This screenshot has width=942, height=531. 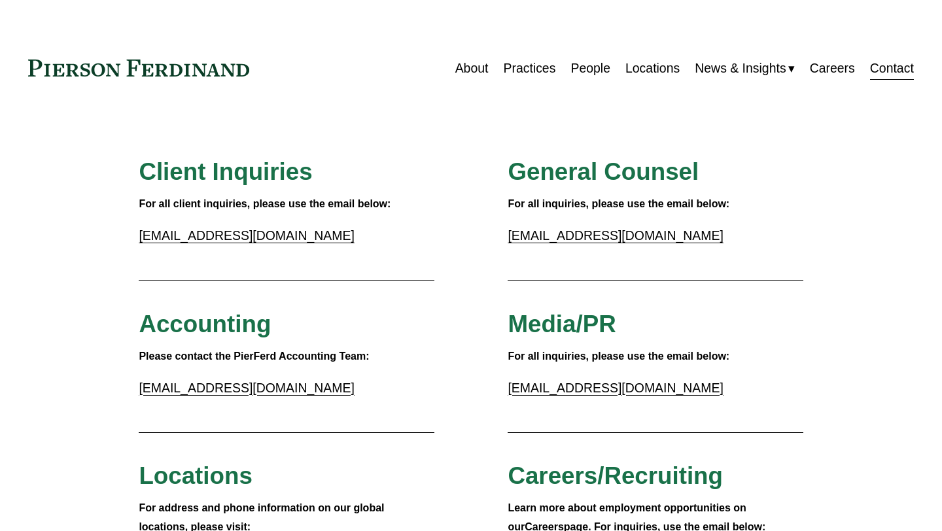 What do you see at coordinates (205, 324) in the screenshot?
I see `span: Accounting` at bounding box center [205, 324].